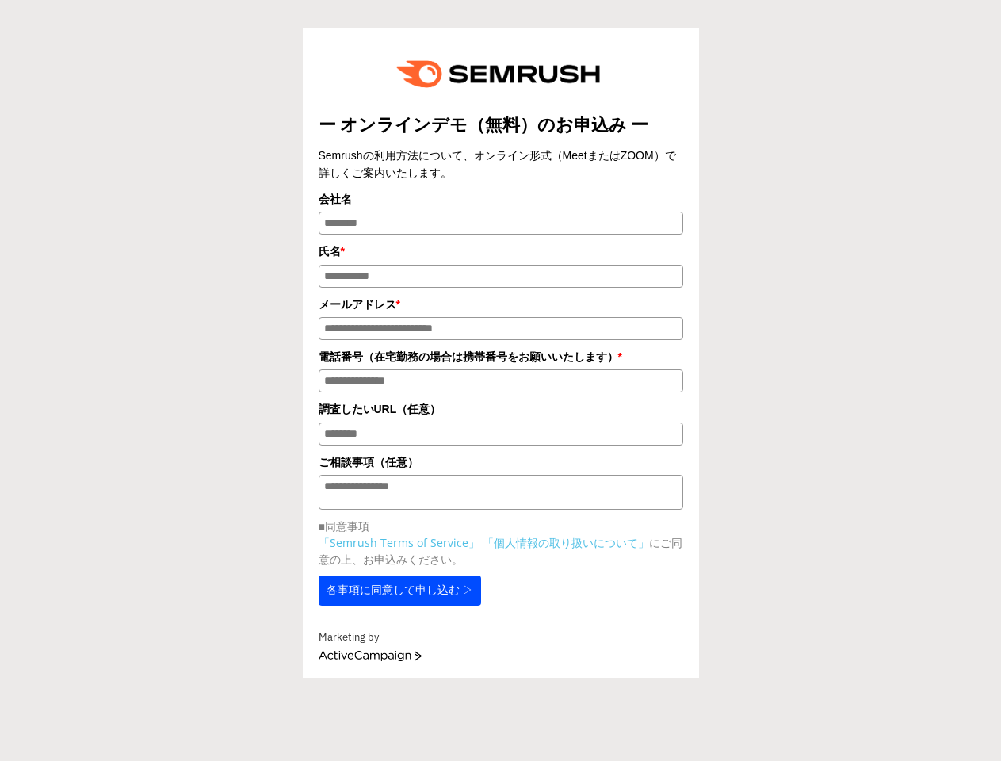 This screenshot has width=1001, height=761. Describe the element at coordinates (501, 551) in the screenshot. I see `p: にご同意の上、お申込みください。` at that location.